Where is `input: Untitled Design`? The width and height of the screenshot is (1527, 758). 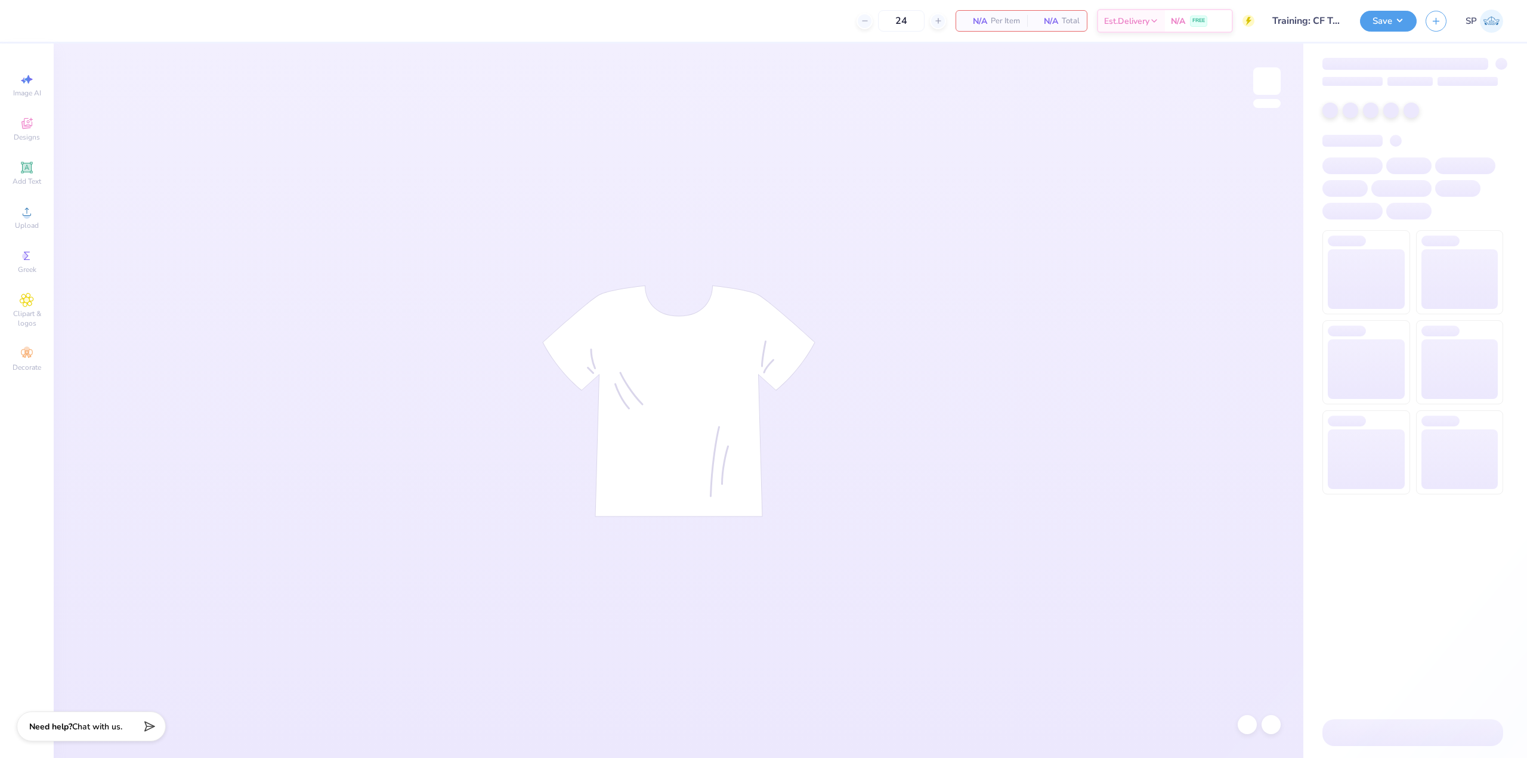 input: Untitled Design is located at coordinates (1307, 21).